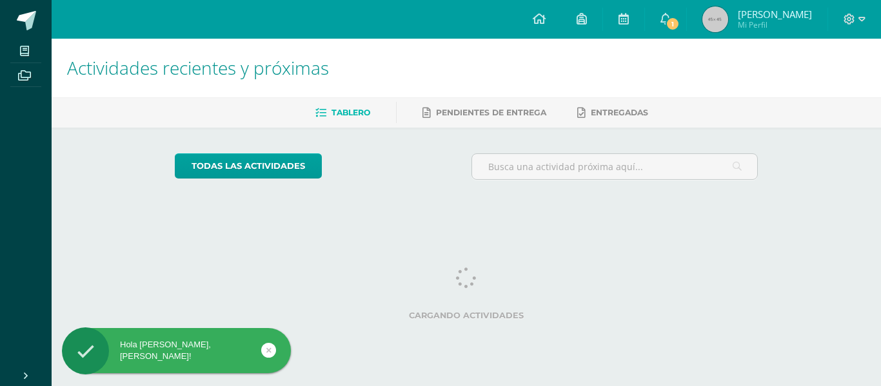 The height and width of the screenshot is (386, 881). Describe the element at coordinates (619, 112) in the screenshot. I see `span: Entregadas` at that location.